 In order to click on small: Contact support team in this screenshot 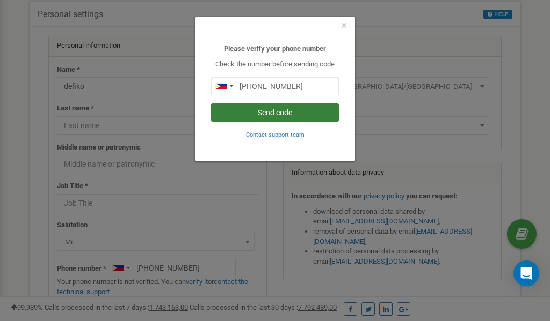, I will do `click(275, 135)`.